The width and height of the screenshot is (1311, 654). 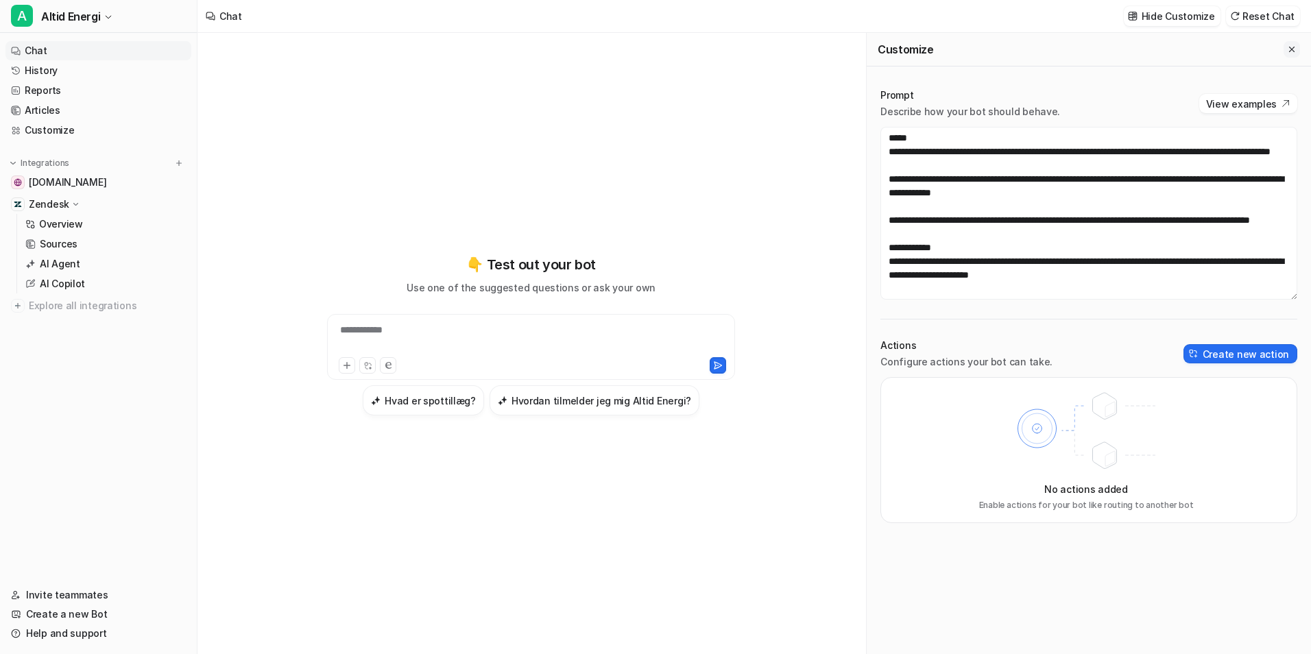 What do you see at coordinates (1194, 354) in the screenshot?
I see `img: create-action-icon.svg` at bounding box center [1194, 354].